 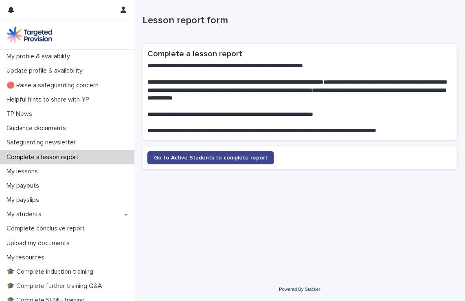 What do you see at coordinates (299, 289) in the screenshot?
I see `a: Powered By Stacker` at bounding box center [299, 289].